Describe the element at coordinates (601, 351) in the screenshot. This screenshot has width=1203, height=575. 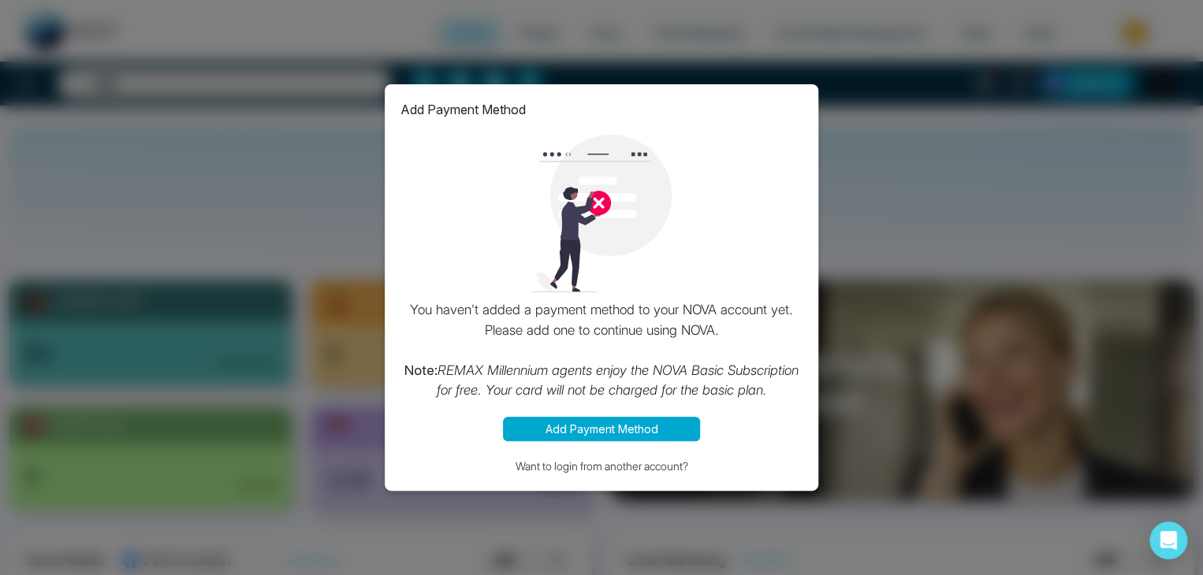
I see `p: You haven't added a payment method to your NOVA account yet. Please add one to continue using NOVA.` at that location.